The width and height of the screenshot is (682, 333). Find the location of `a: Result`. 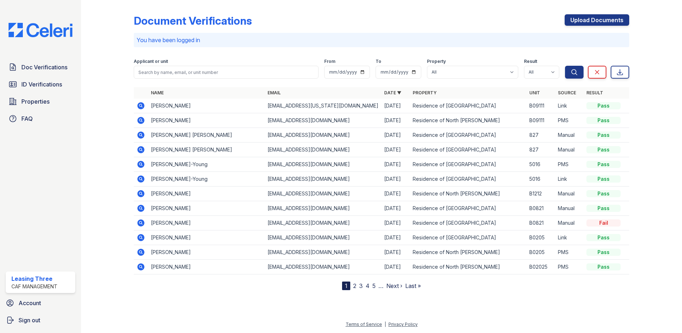

a: Result is located at coordinates (595, 92).